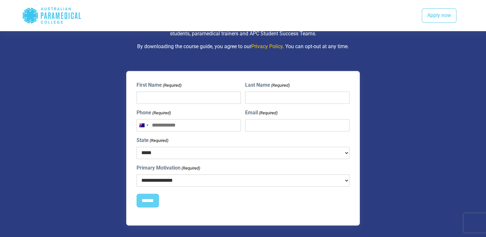 The height and width of the screenshot is (237, 486). I want to click on label: State, so click(152, 140).